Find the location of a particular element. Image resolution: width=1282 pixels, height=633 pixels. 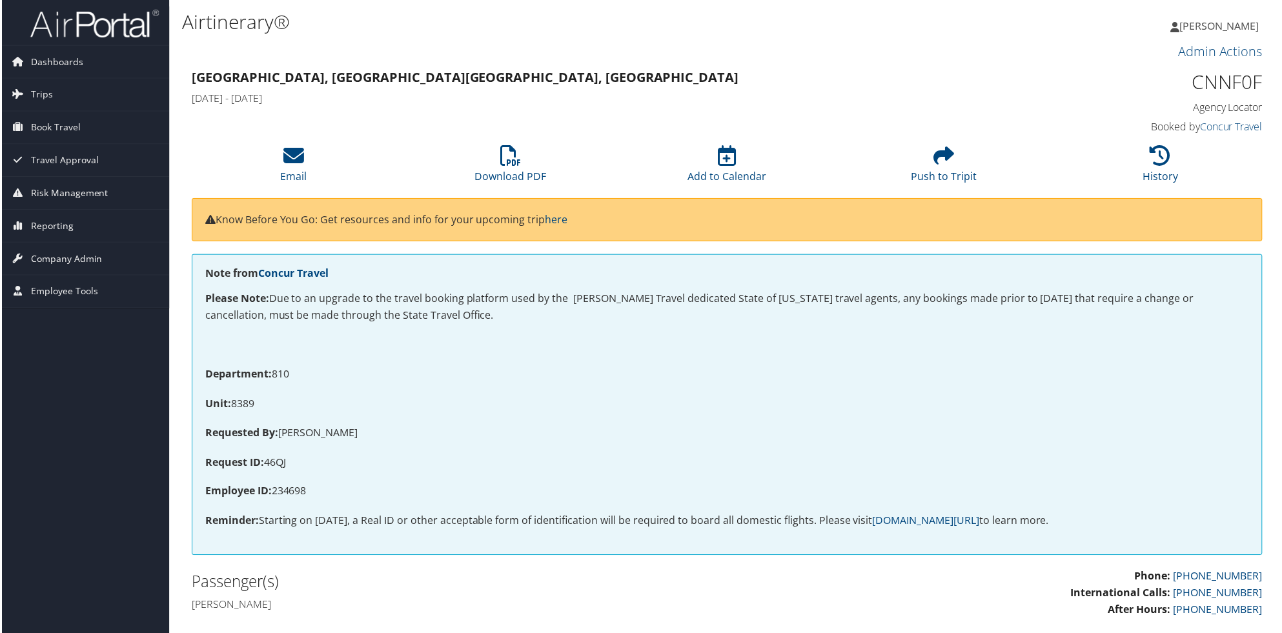

p: 8389 is located at coordinates (727, 405).